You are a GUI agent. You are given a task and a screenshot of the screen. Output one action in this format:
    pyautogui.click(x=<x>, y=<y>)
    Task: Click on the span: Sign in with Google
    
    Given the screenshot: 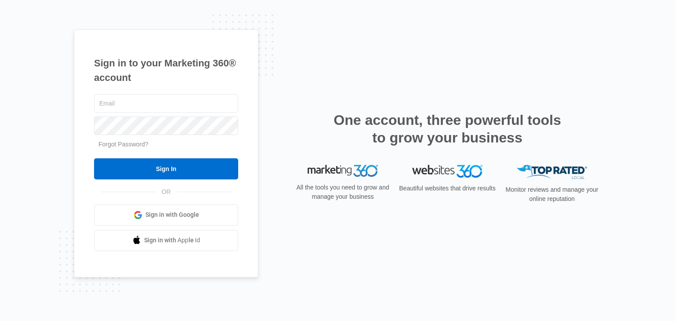 What is the action you would take?
    pyautogui.click(x=172, y=215)
    